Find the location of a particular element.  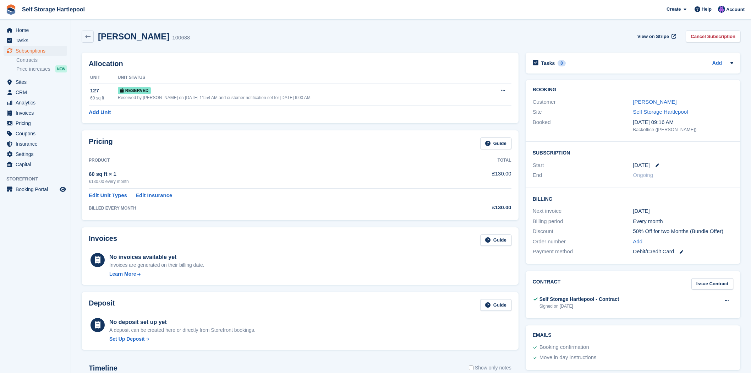

h2: Contract is located at coordinates (547, 284).